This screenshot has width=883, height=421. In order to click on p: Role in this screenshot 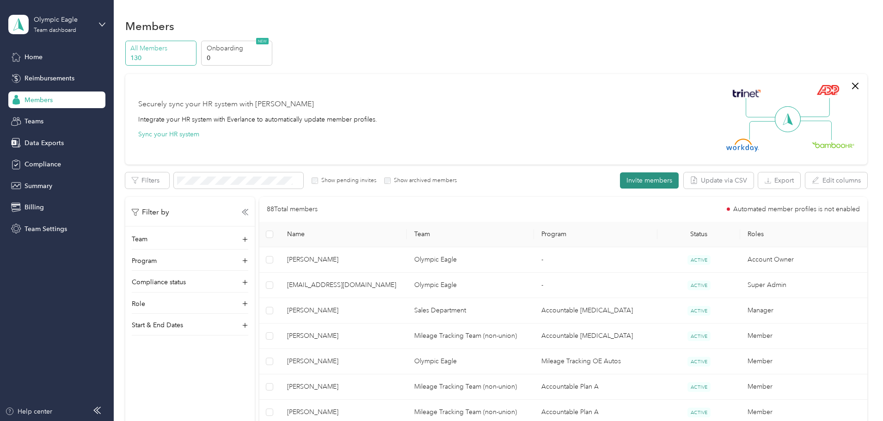, I will do `click(138, 304)`.